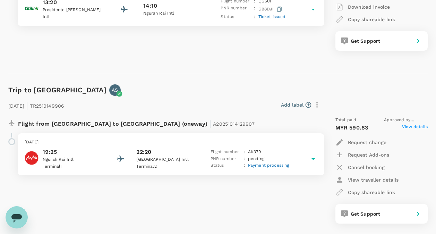 The width and height of the screenshot is (436, 234). I want to click on p: AK 379, so click(254, 152).